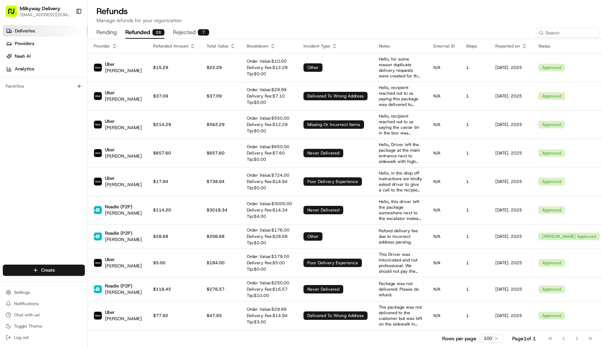 The image size is (602, 348). I want to click on div: Past conversations, so click(26, 94).